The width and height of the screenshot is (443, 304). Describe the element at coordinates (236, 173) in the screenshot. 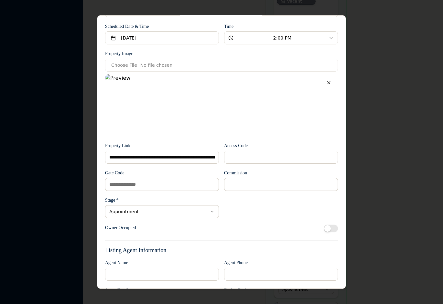

I see `label: Commission` at that location.